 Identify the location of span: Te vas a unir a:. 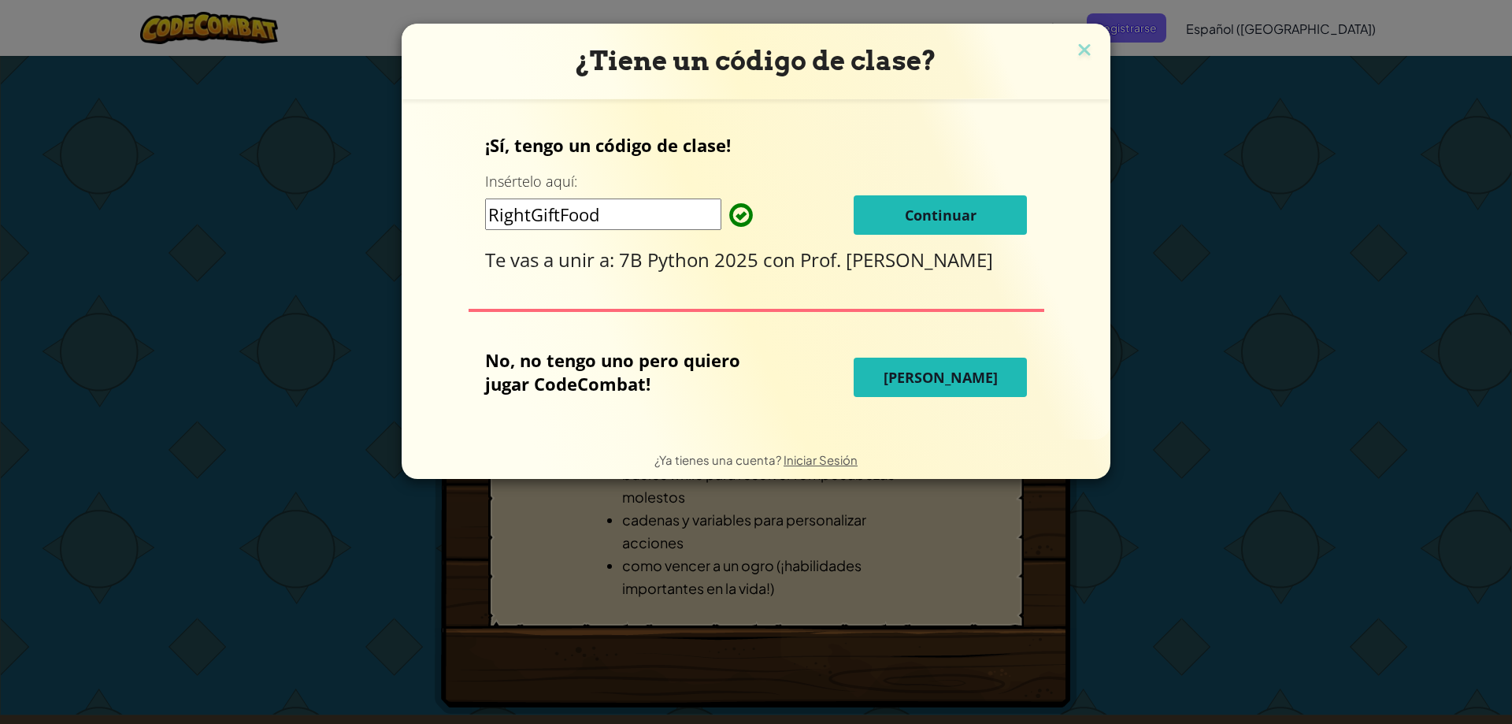
(552, 259).